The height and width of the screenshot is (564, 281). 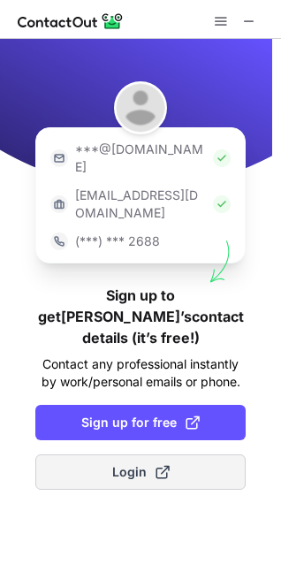 What do you see at coordinates (141, 472) in the screenshot?
I see `span: Login` at bounding box center [141, 472].